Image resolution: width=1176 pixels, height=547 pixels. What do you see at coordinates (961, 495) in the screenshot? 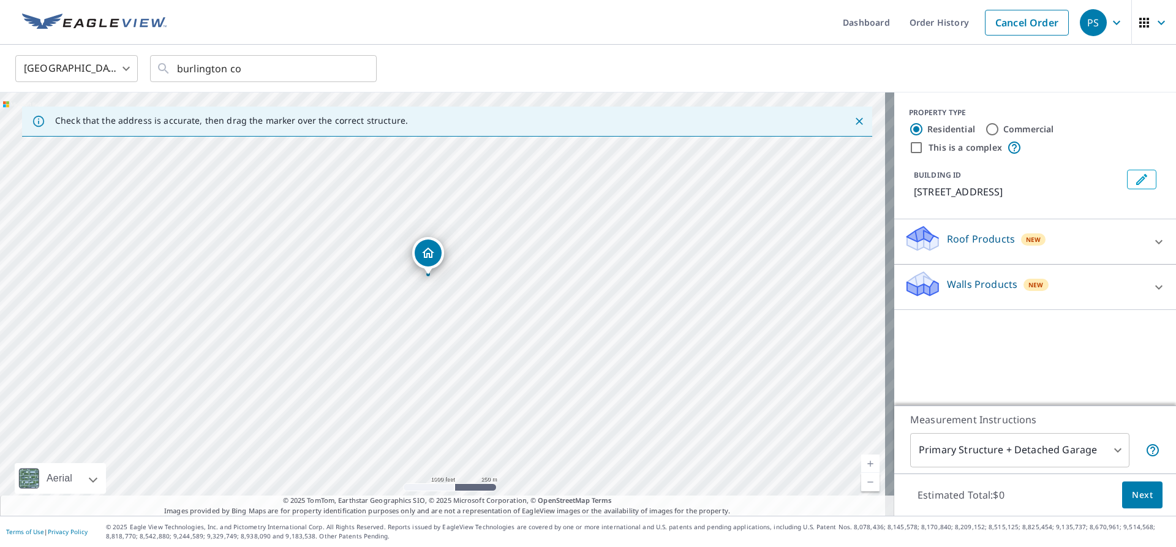
I see `p: Estimated Total: $0` at bounding box center [961, 495].